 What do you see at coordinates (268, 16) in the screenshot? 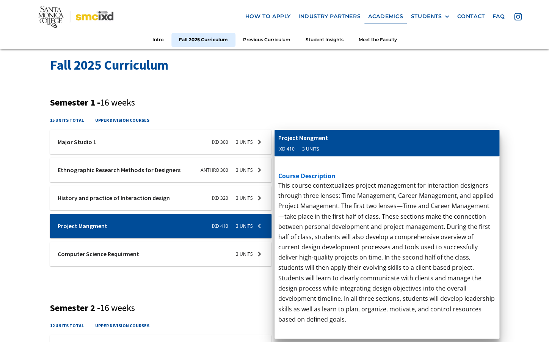
I see `a: how to apply` at bounding box center [268, 16].